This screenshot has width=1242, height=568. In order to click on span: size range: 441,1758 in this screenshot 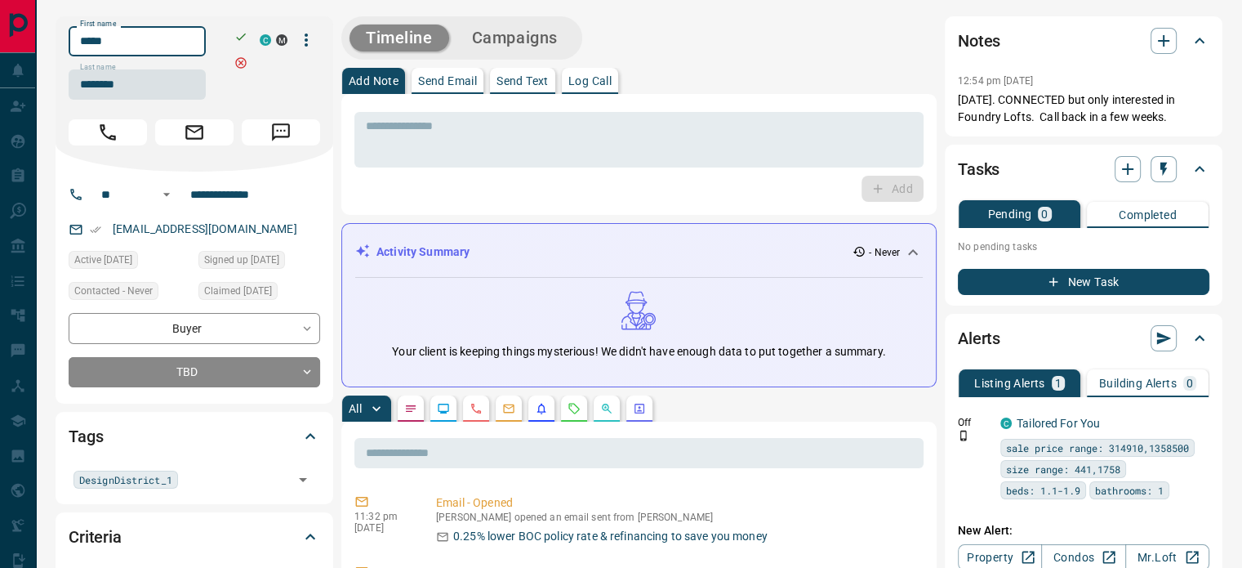, I will do `click(1063, 469)`.